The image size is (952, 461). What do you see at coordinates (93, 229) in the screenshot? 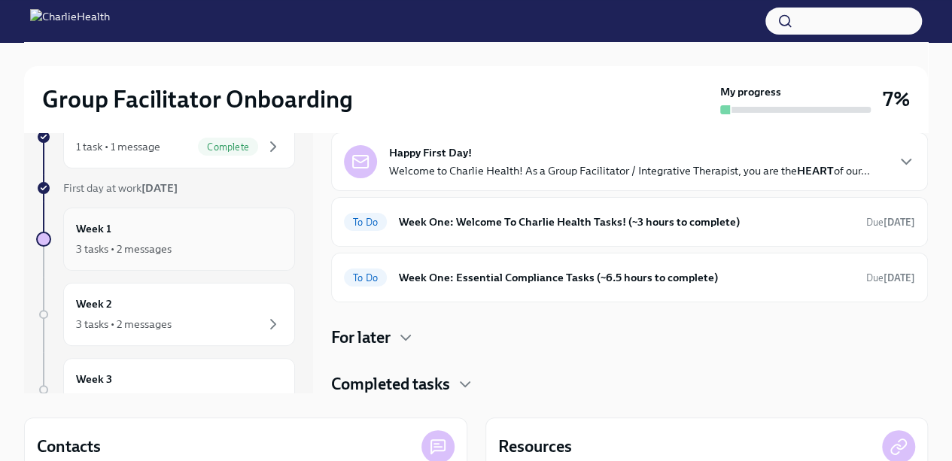
I see `h6: Week 1` at bounding box center [93, 229].